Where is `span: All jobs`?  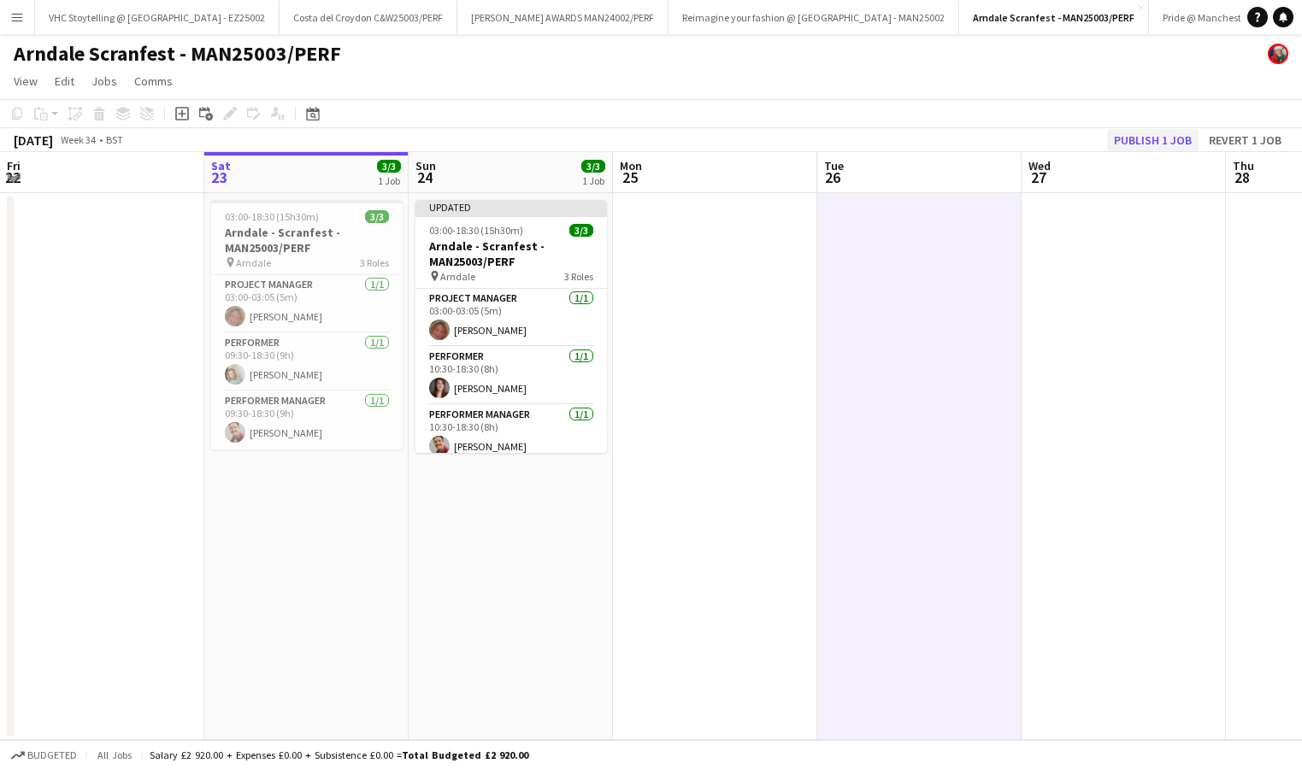
span: All jobs is located at coordinates (115, 755).